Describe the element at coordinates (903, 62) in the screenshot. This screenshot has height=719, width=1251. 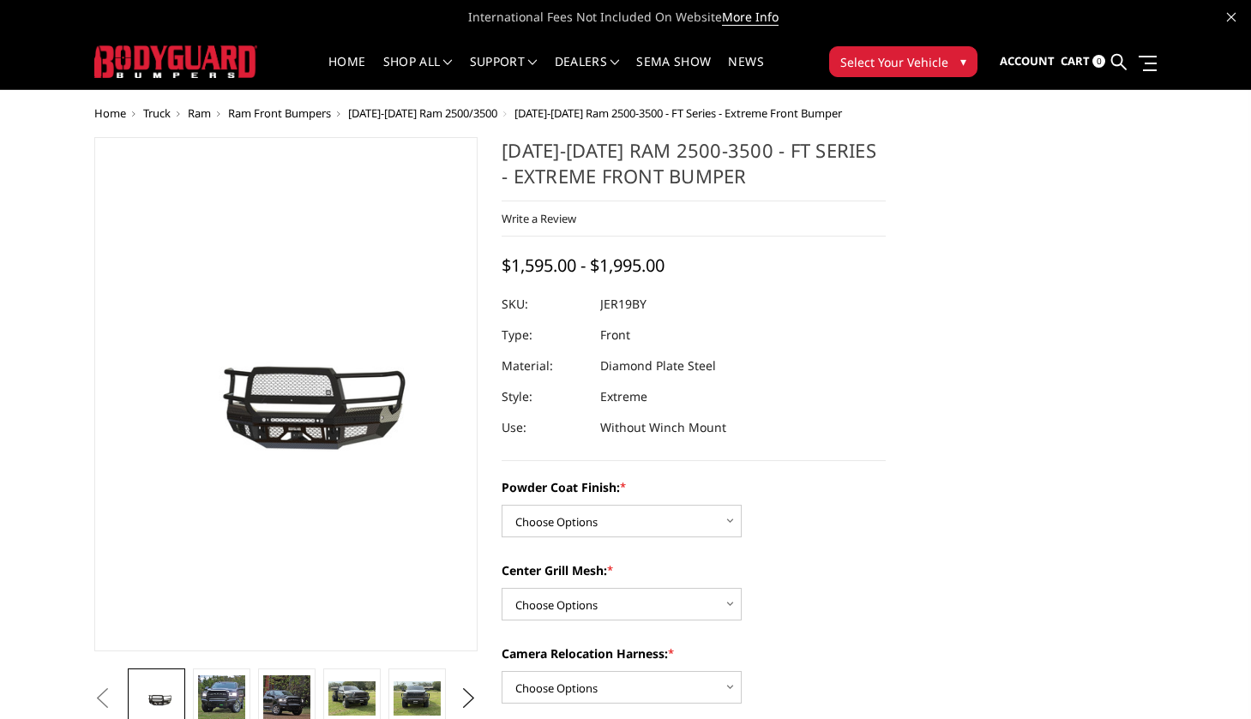
I see `button: Select Your Vehicle` at that location.